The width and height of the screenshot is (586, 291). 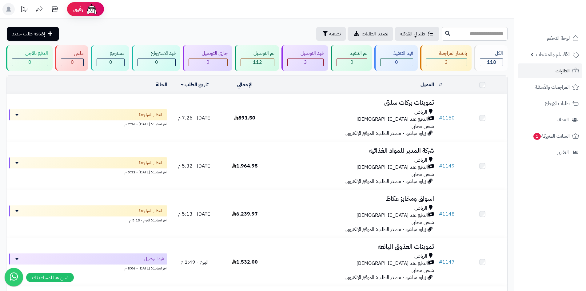 I want to click on a: طلبات الإرجاع, so click(x=550, y=103).